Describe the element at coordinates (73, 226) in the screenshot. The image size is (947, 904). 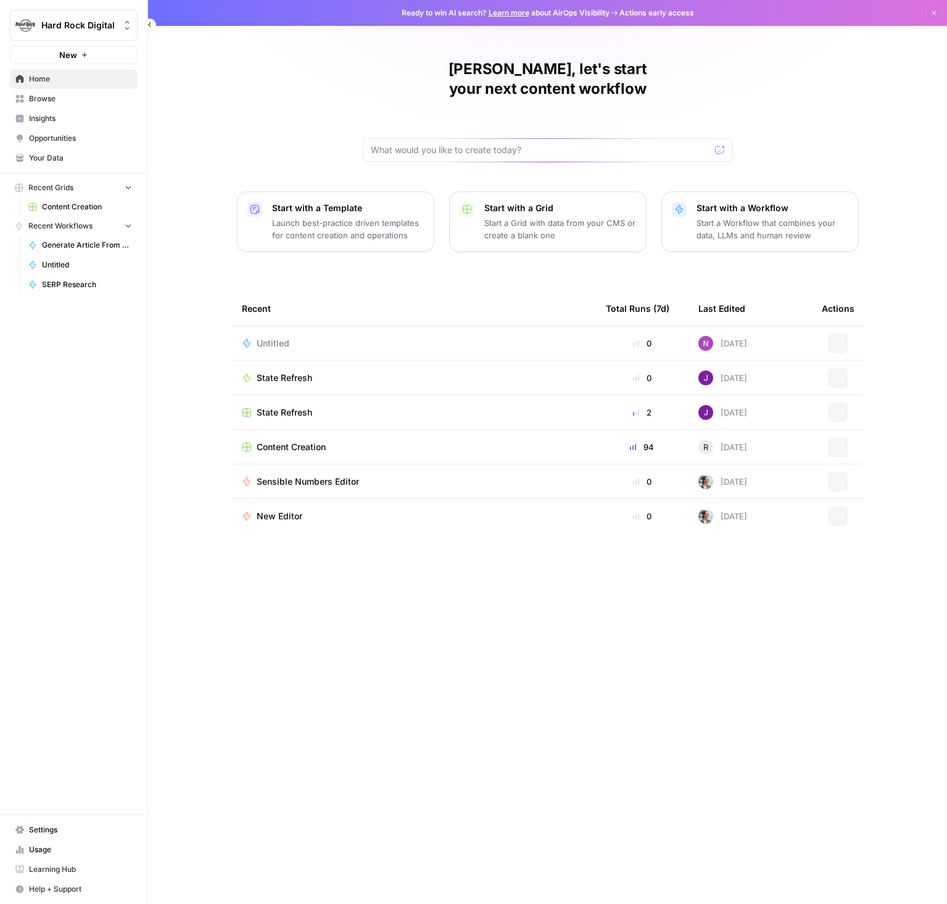
I see `button: Recent Workflows` at that location.